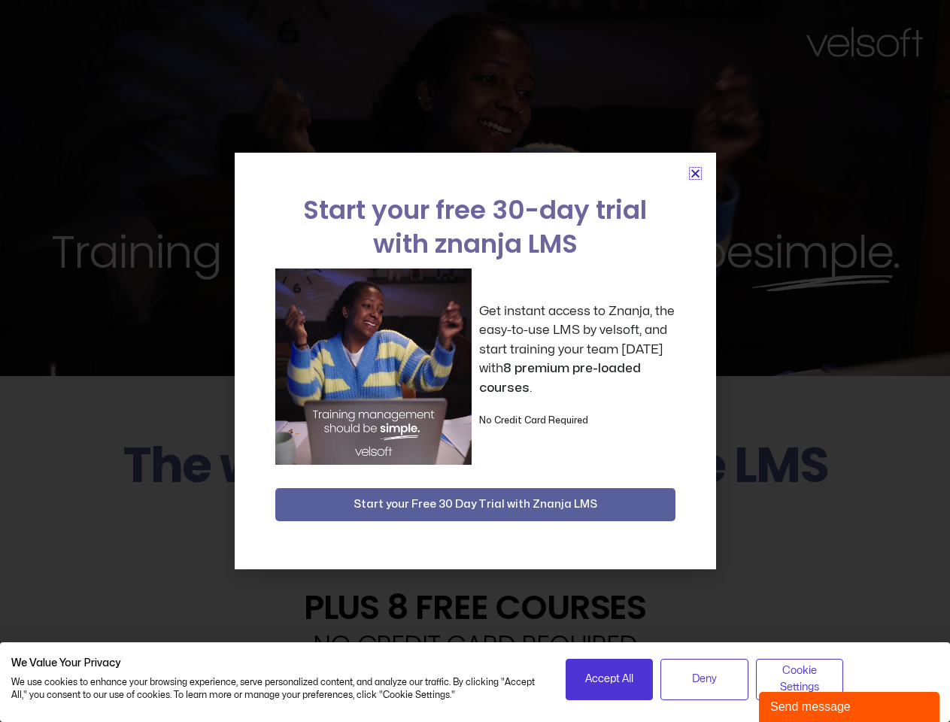  Describe the element at coordinates (704, 679) in the screenshot. I see `button: Deny all cookies` at that location.